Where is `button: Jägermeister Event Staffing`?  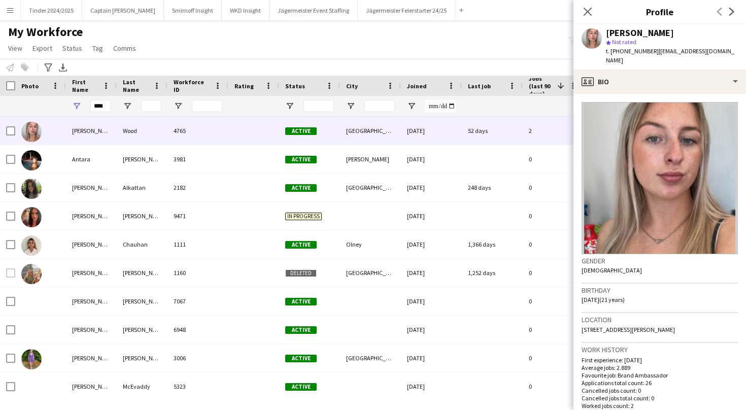
button: Jägermeister Event Staffing is located at coordinates (314, 10).